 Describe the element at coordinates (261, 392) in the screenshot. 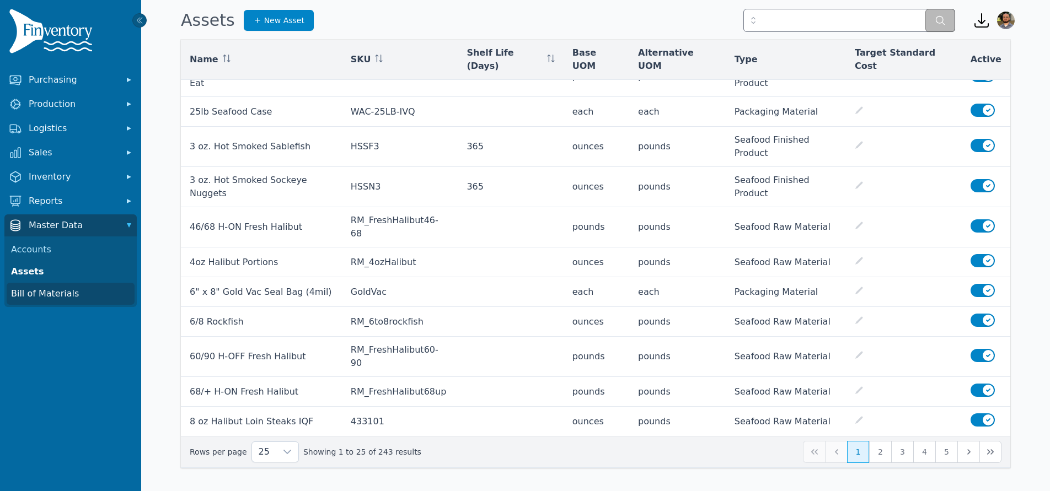

I see `td: 68/+ H-ON Fresh Halibut` at that location.